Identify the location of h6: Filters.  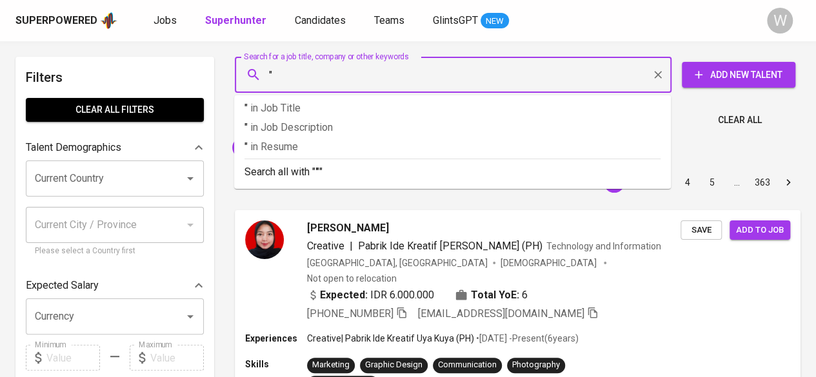
(115, 77).